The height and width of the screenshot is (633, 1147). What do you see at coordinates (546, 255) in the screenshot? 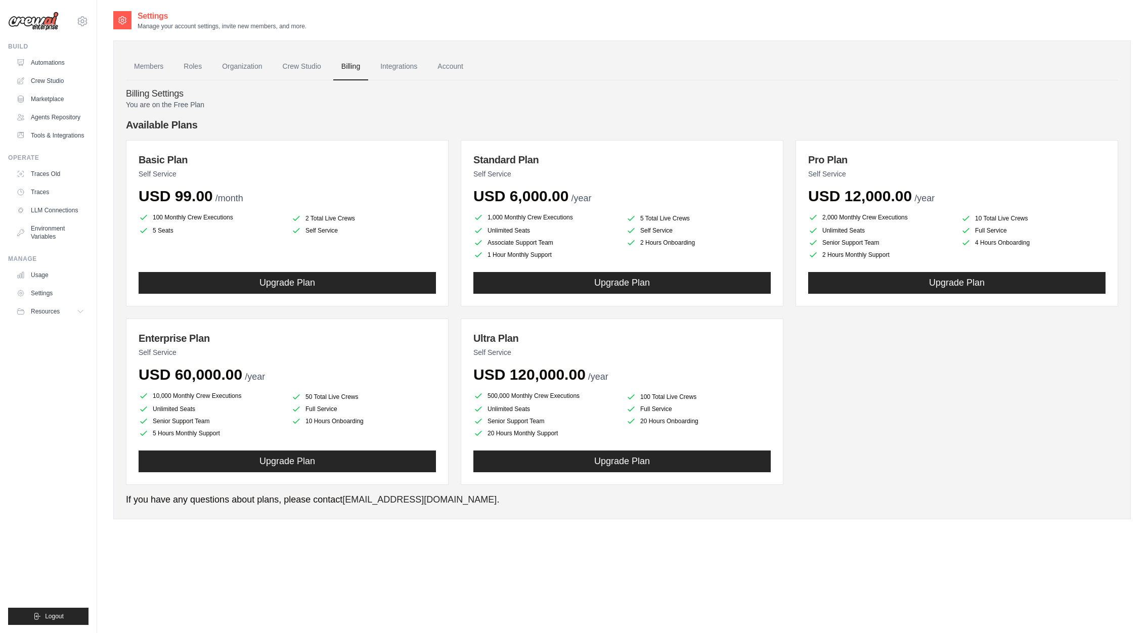
I see `li: 1 Hour Monthly Support` at bounding box center [546, 255].